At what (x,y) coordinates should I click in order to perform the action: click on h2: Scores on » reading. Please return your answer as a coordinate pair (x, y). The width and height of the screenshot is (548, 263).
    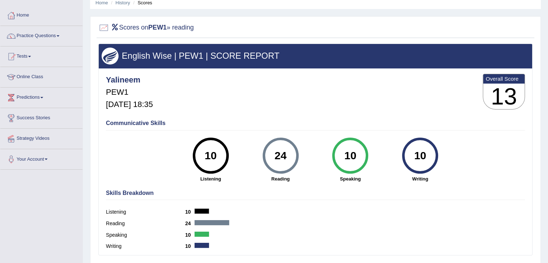
    Looking at the image, I should click on (146, 28).